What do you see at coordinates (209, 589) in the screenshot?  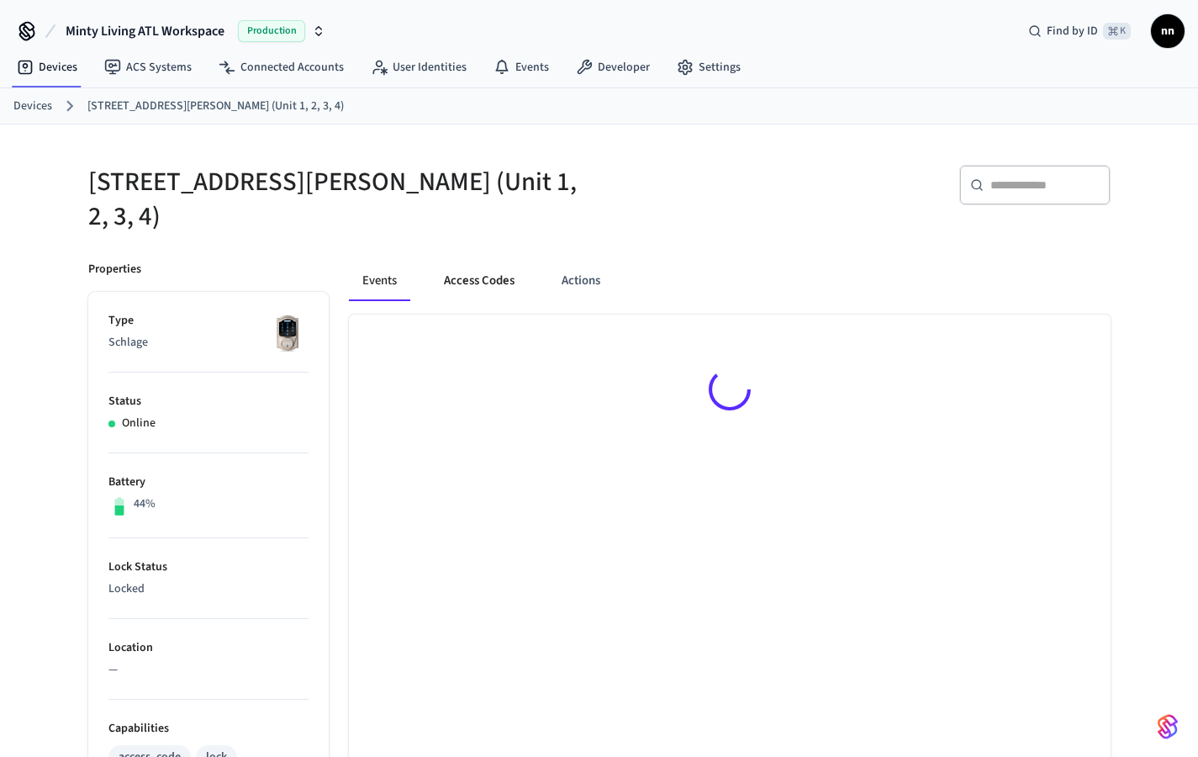 I see `p: Locked` at bounding box center [209, 589].